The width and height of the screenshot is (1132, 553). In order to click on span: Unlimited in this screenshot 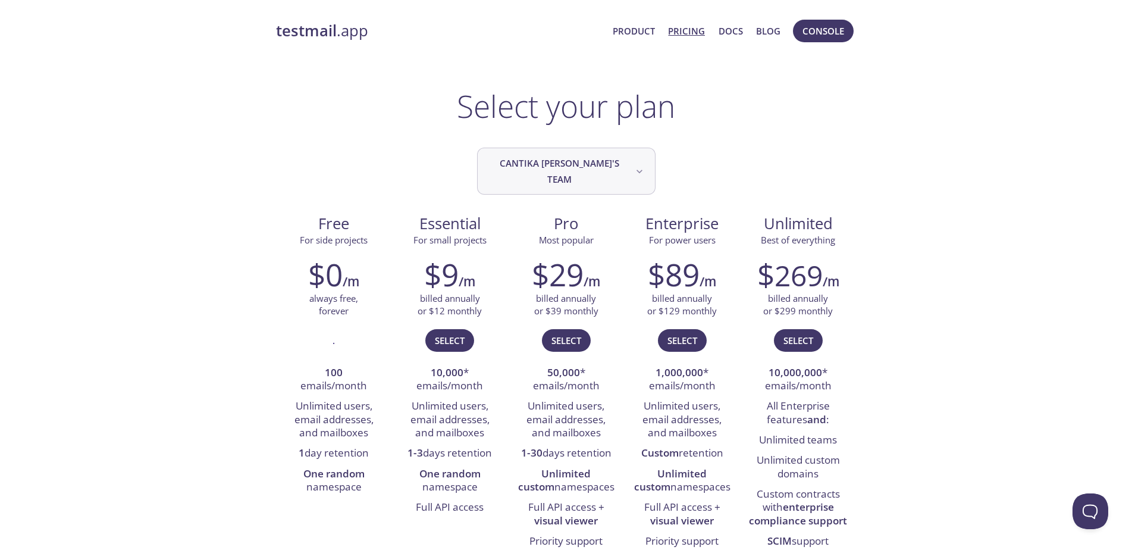, I will do `click(799, 223)`.